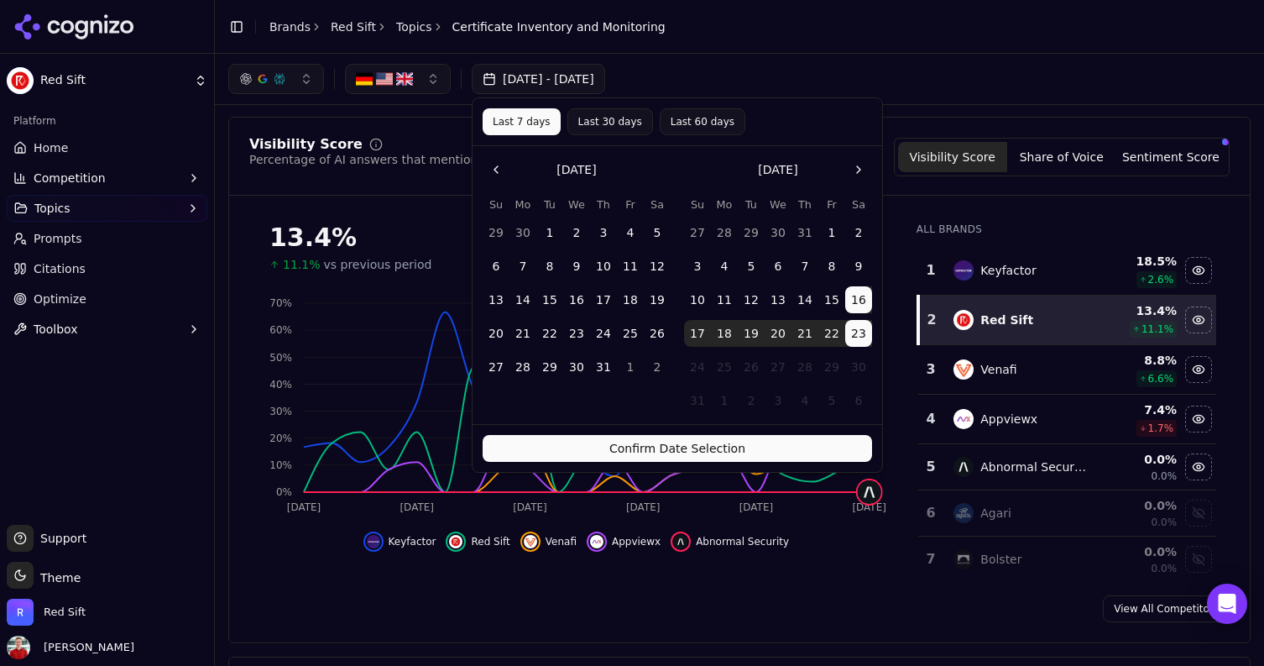 Image resolution: width=1264 pixels, height=666 pixels. What do you see at coordinates (805, 300) in the screenshot?
I see `button: Thursday, August 14th, 2025` at bounding box center [805, 300].